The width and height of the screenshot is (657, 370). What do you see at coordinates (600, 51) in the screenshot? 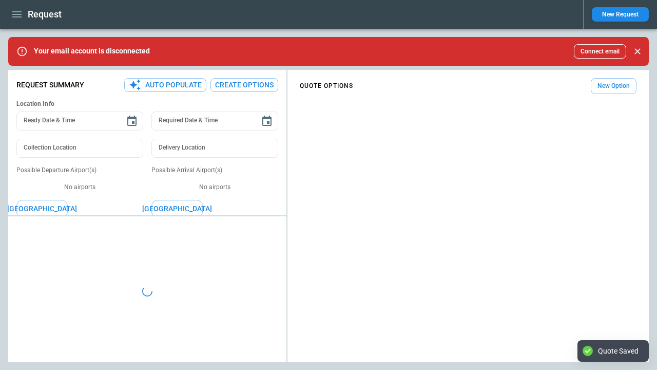
I see `button: Connect email` at bounding box center [600, 51].